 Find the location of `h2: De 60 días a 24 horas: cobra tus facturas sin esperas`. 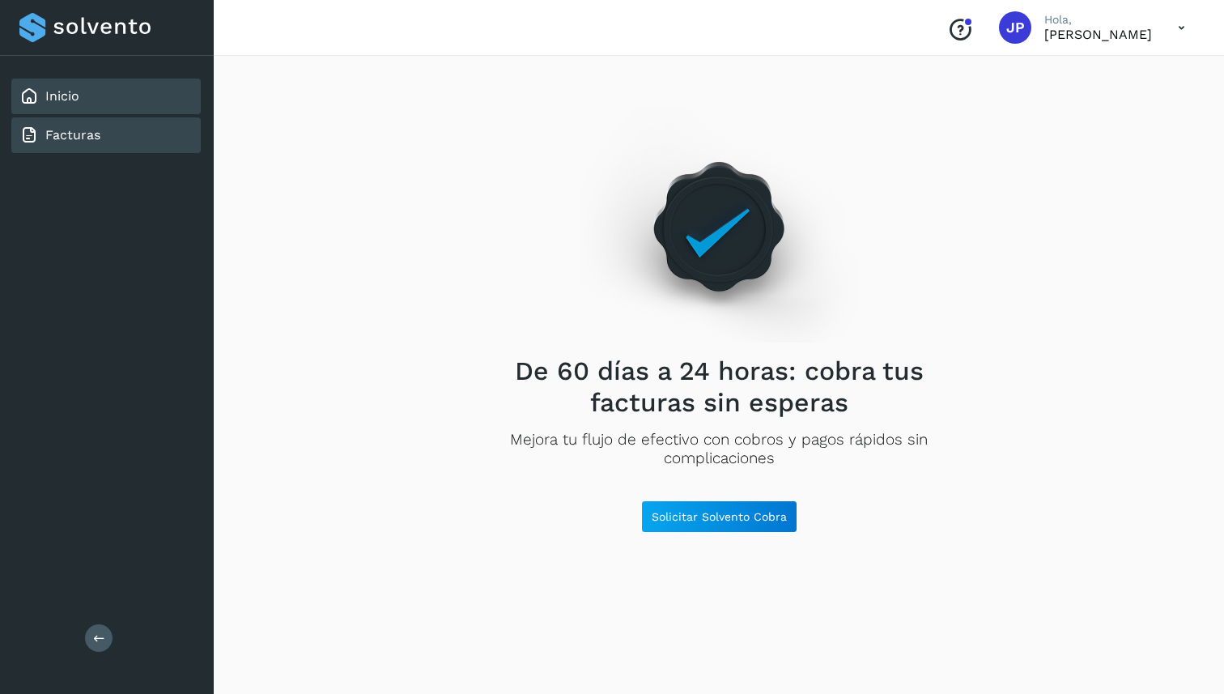

h2: De 60 días a 24 horas: cobra tus facturas sin esperas is located at coordinates (719, 386).